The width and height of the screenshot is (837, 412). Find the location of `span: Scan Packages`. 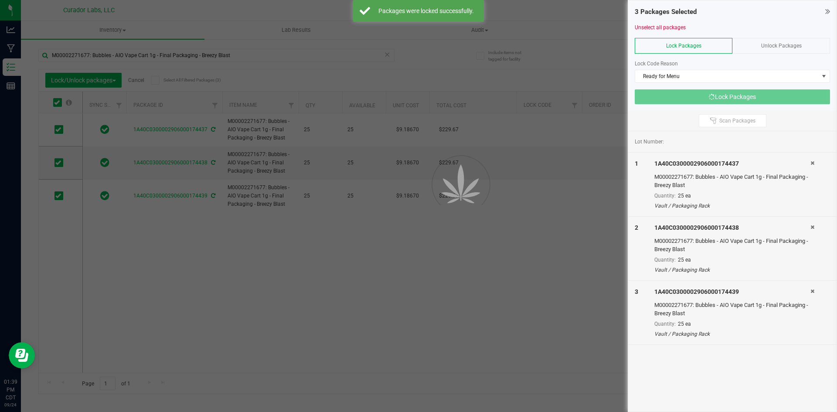

span: Scan Packages is located at coordinates (738, 121).